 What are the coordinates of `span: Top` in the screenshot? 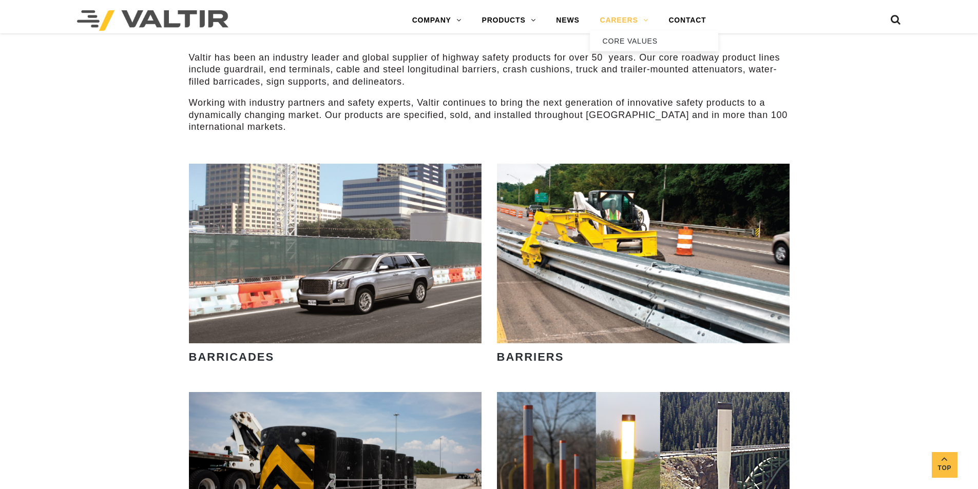 It's located at (944, 468).